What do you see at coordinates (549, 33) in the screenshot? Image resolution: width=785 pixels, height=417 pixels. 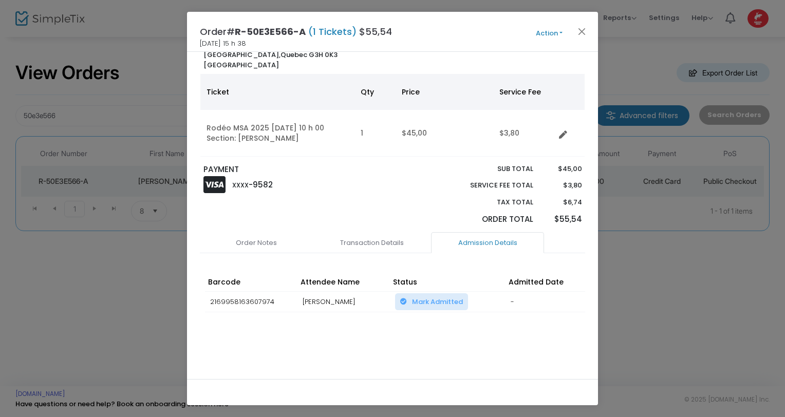 I see `button: Action` at bounding box center [549, 33].